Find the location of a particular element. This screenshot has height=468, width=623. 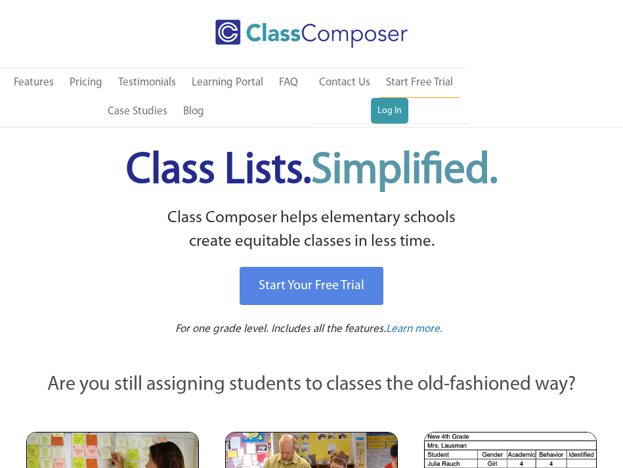

span: Learn more. is located at coordinates (414, 328).